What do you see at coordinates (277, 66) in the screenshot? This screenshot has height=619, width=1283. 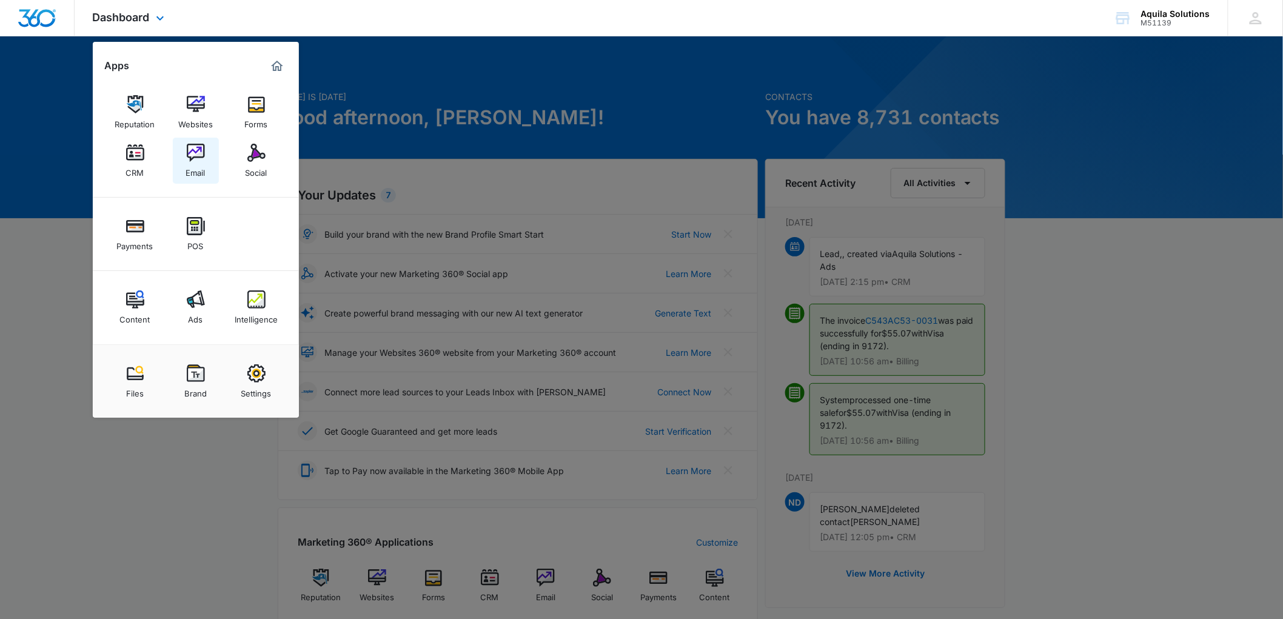 I see `a: Marketing 360® Dashboard` at bounding box center [277, 66].